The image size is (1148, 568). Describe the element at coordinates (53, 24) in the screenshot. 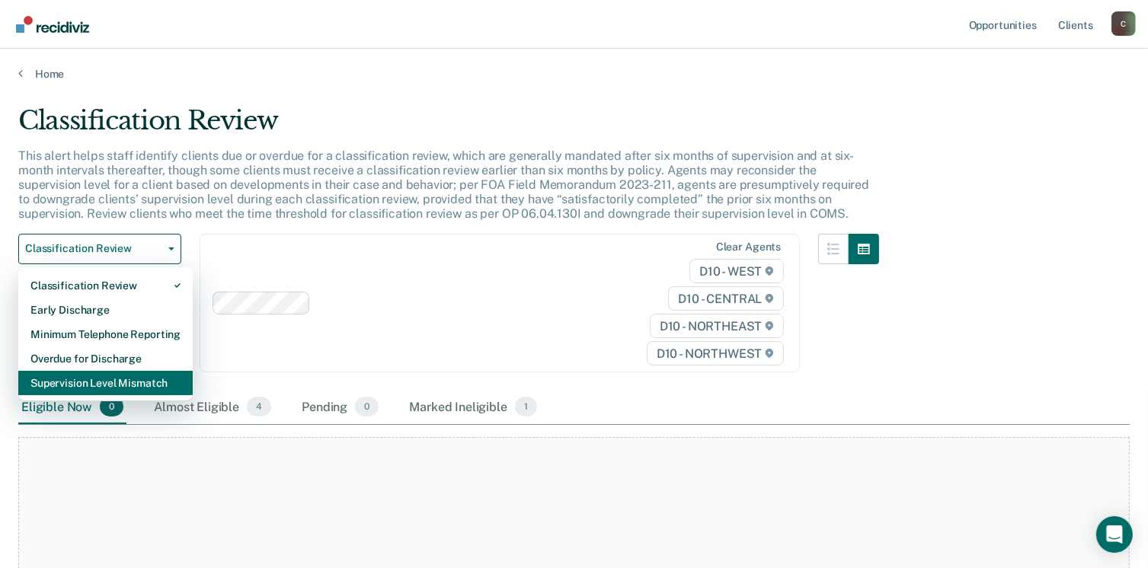

I see `img: Recidiviz` at that location.